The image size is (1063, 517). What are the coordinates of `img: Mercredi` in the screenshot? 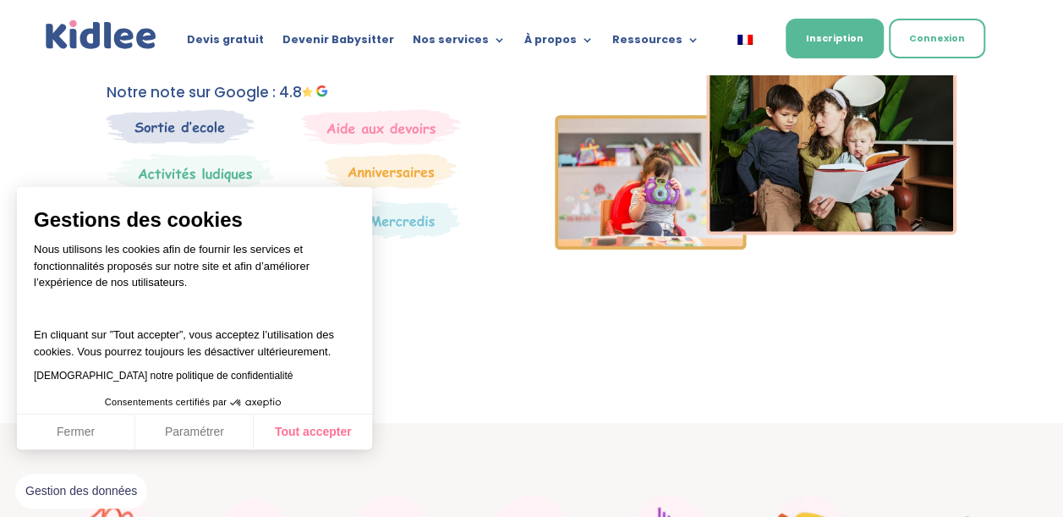 It's located at (190, 173).